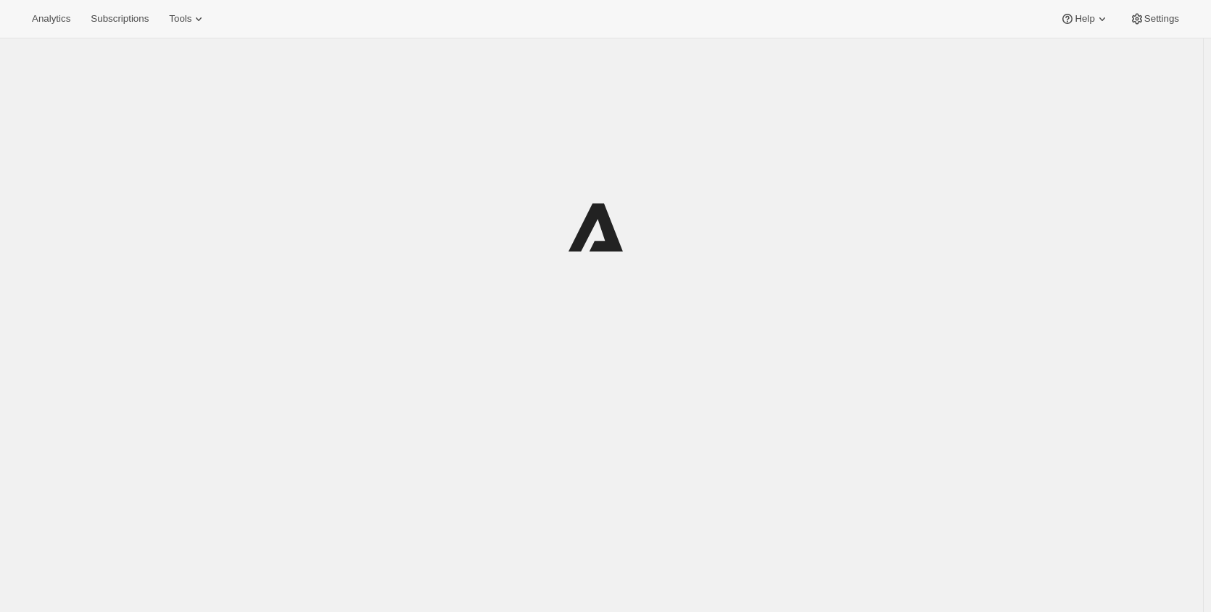  What do you see at coordinates (1084, 19) in the screenshot?
I see `span: Help` at bounding box center [1084, 19].